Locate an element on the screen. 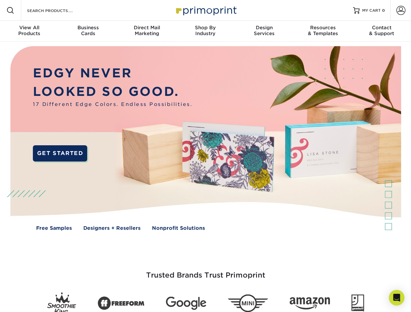 The height and width of the screenshot is (312, 411). span: 17 Different Edge Colors. Endless Possibilities. is located at coordinates (113, 104).